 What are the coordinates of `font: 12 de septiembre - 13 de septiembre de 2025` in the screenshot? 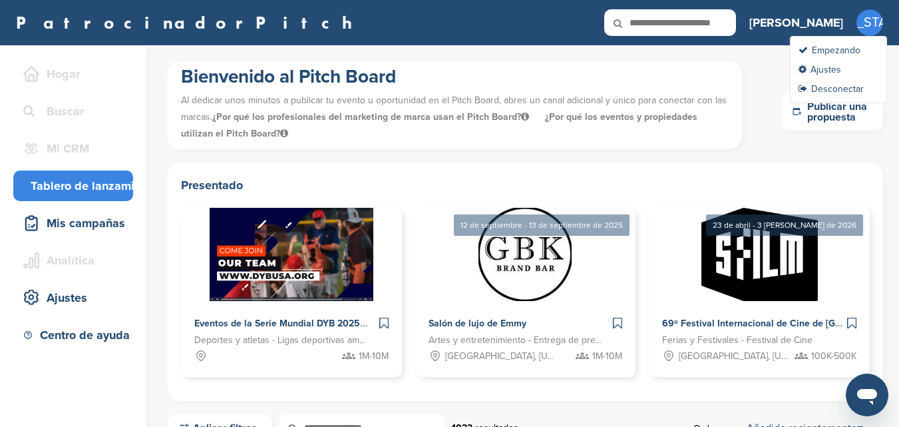 It's located at (542, 225).